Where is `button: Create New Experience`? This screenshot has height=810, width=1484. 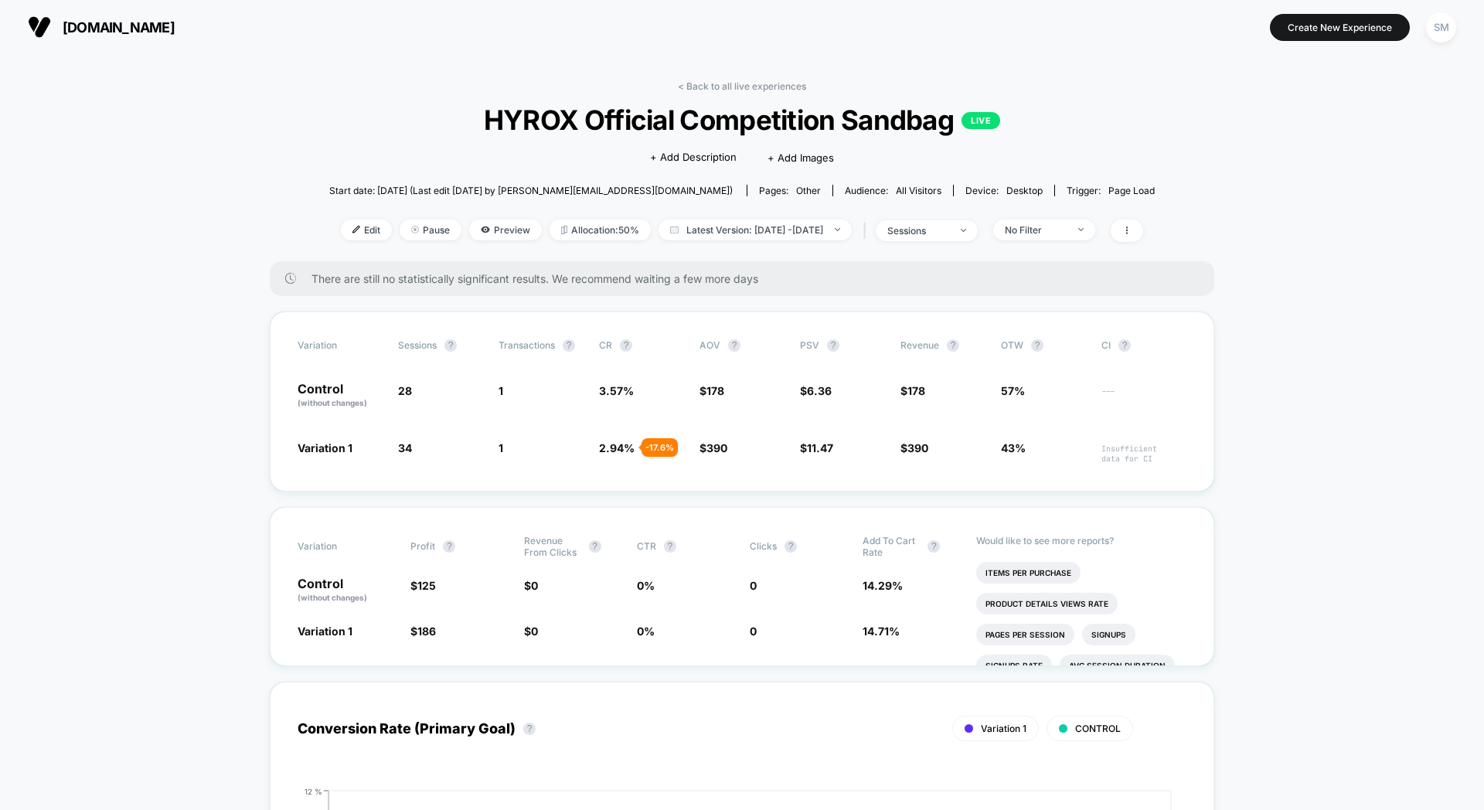
button: Create New Experience is located at coordinates (1340, 27).